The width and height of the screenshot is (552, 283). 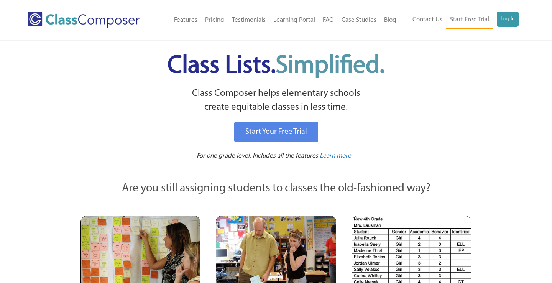 What do you see at coordinates (258, 156) in the screenshot?
I see `span: For one grade level. Includes all the features.` at bounding box center [258, 156].